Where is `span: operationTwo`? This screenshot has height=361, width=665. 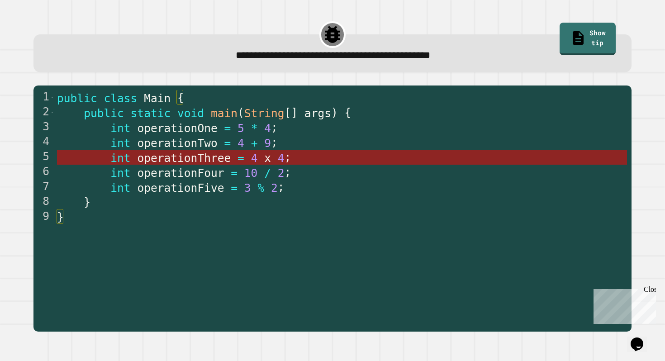
span: operationTwo is located at coordinates (177, 143).